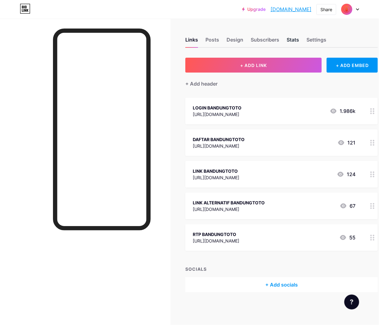 This screenshot has width=379, height=325. Describe the element at coordinates (265, 42) in the screenshot. I see `div: Subscribers` at that location.